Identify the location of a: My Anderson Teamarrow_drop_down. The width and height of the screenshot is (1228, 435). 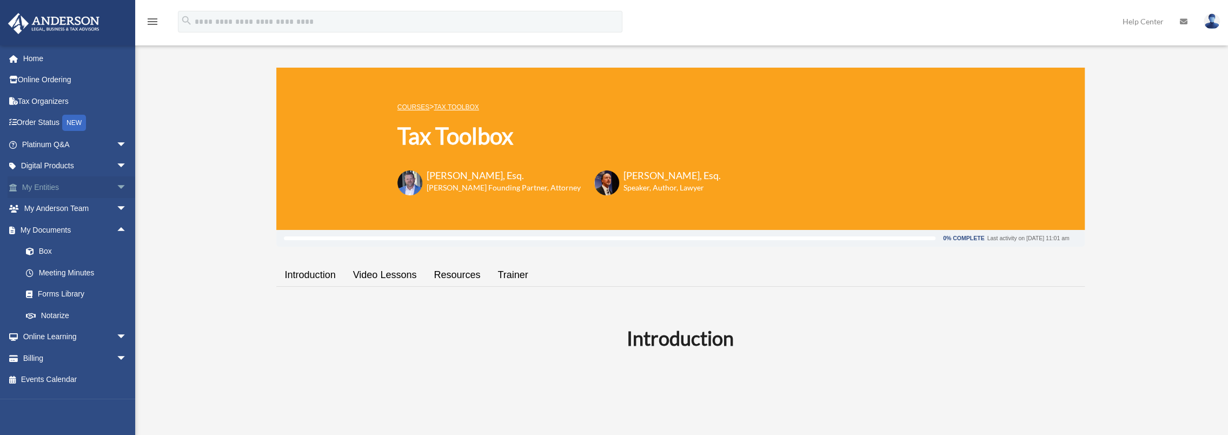
(75, 209).